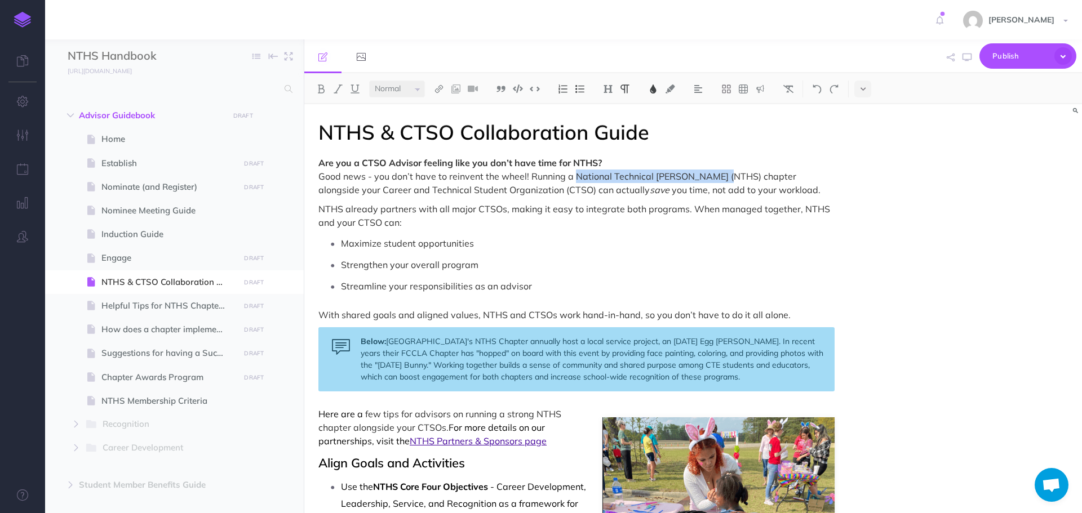 The width and height of the screenshot is (1082, 513). What do you see at coordinates (169, 258) in the screenshot?
I see `span: Engage` at bounding box center [169, 258].